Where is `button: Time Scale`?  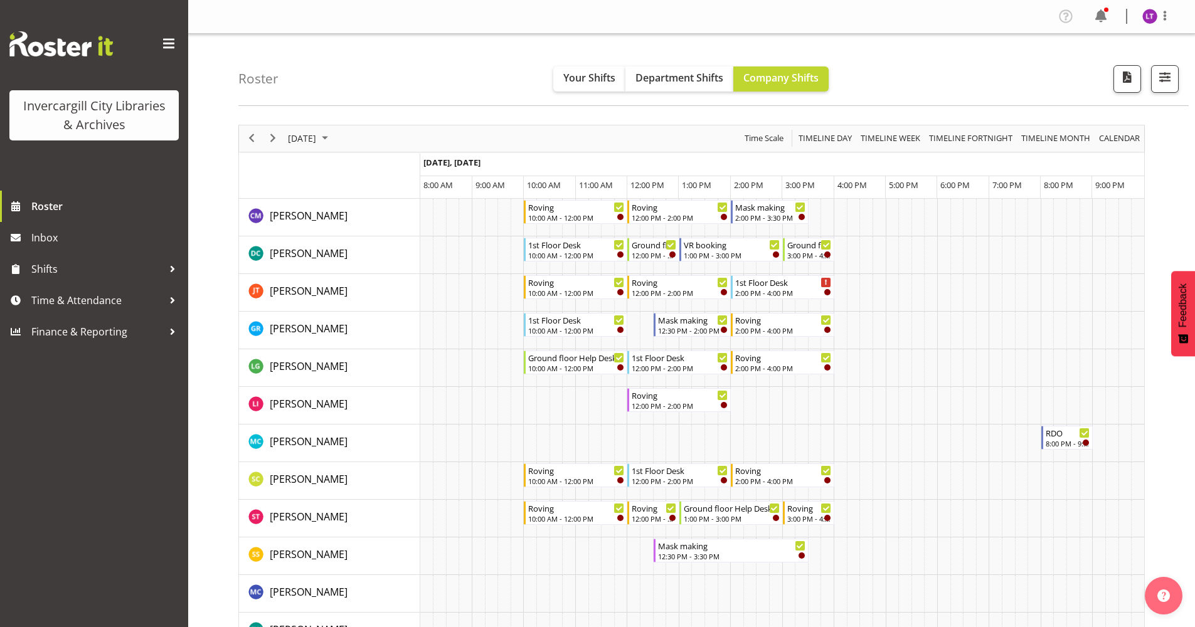
button: Time Scale is located at coordinates (764, 138).